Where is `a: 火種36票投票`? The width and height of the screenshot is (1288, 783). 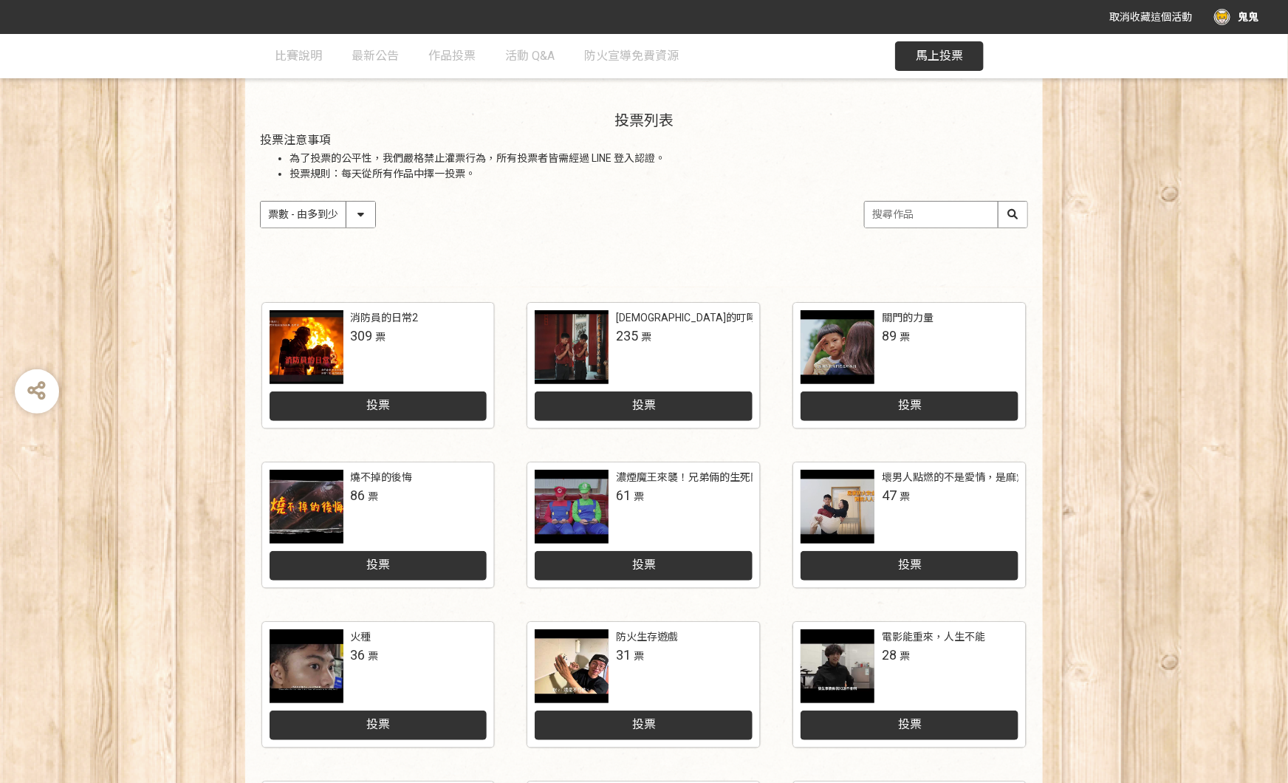 a: 火種36票投票 is located at coordinates (378, 685).